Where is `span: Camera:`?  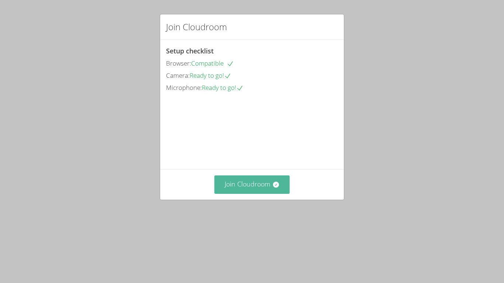 span: Camera: is located at coordinates (178, 75).